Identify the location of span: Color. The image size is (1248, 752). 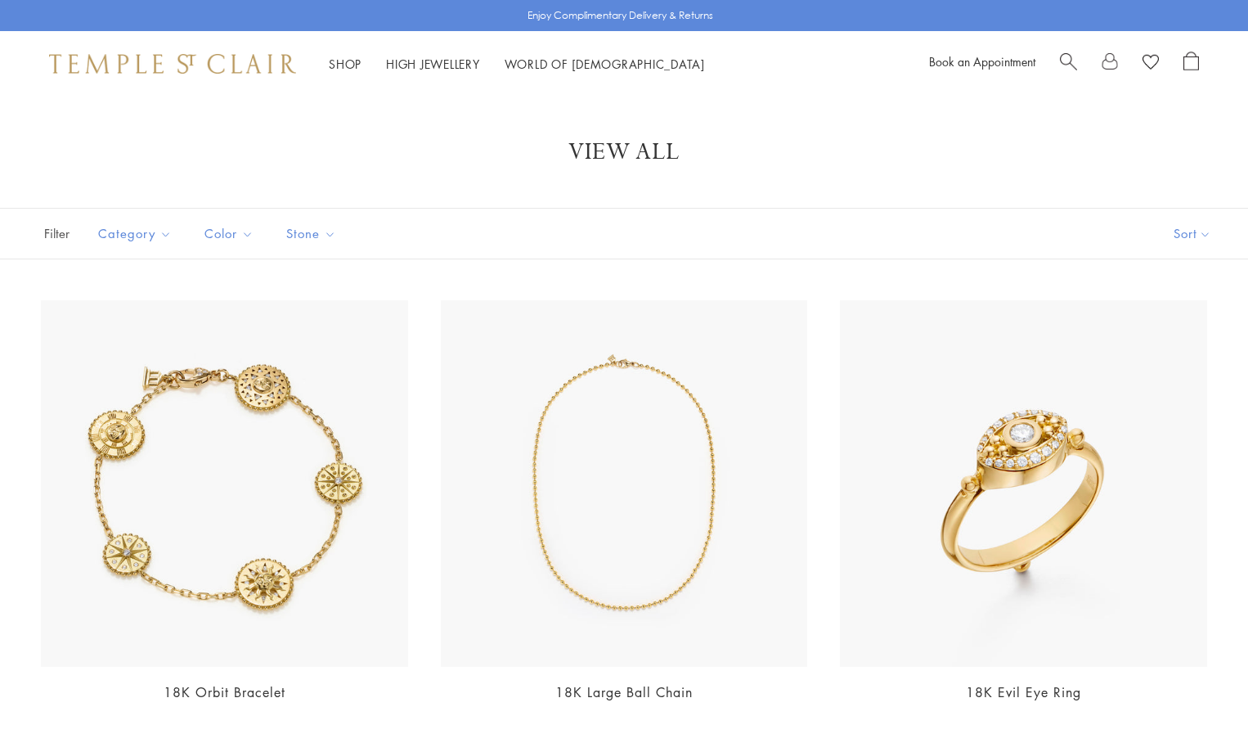
(231, 233).